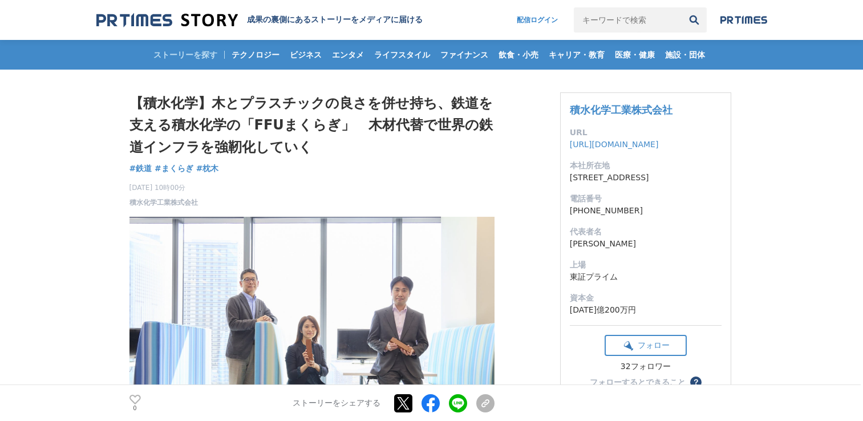 Image resolution: width=863 pixels, height=421 pixels. What do you see at coordinates (312, 125) in the screenshot?
I see `h1: 【積水化学】木とプラスチックの良さを併せ持ち、鉄道を支える積水化学の「FFUまくらぎ」 木材代替で世界の鉄道インフラを強靭化していく` at bounding box center [312, 125].